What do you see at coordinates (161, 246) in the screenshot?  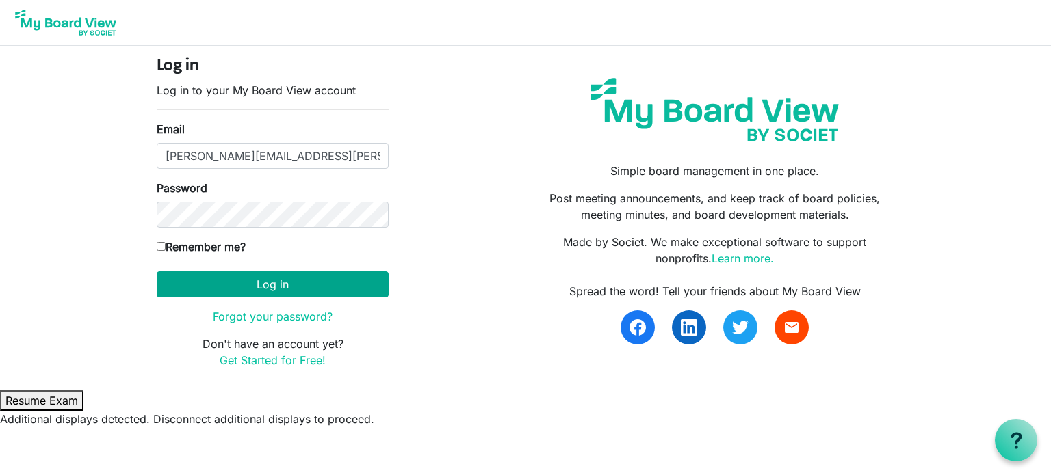 I see `input: Remember me?` at bounding box center [161, 246].